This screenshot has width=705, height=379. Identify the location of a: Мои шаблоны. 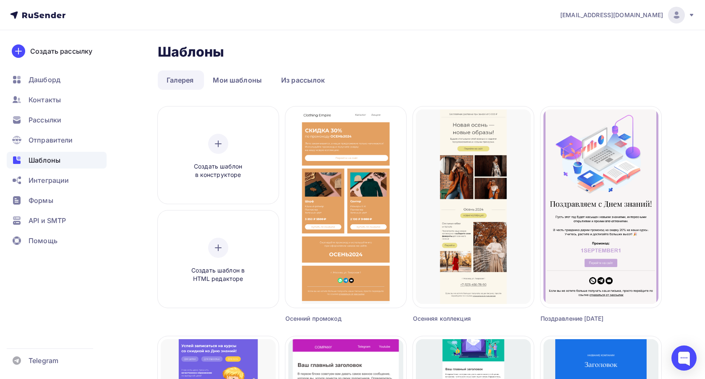
(237, 80).